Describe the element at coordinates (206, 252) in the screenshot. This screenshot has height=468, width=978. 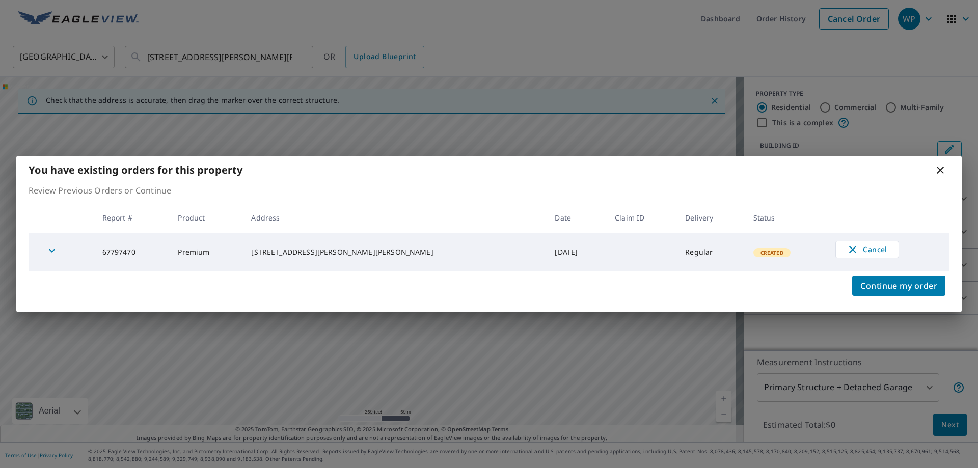
I see `td: Premium` at that location.